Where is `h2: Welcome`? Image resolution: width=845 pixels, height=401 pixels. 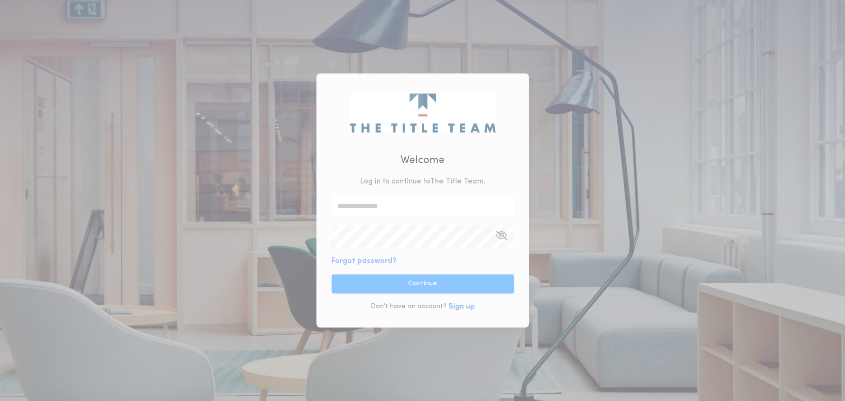 h2: Welcome is located at coordinates (422, 160).